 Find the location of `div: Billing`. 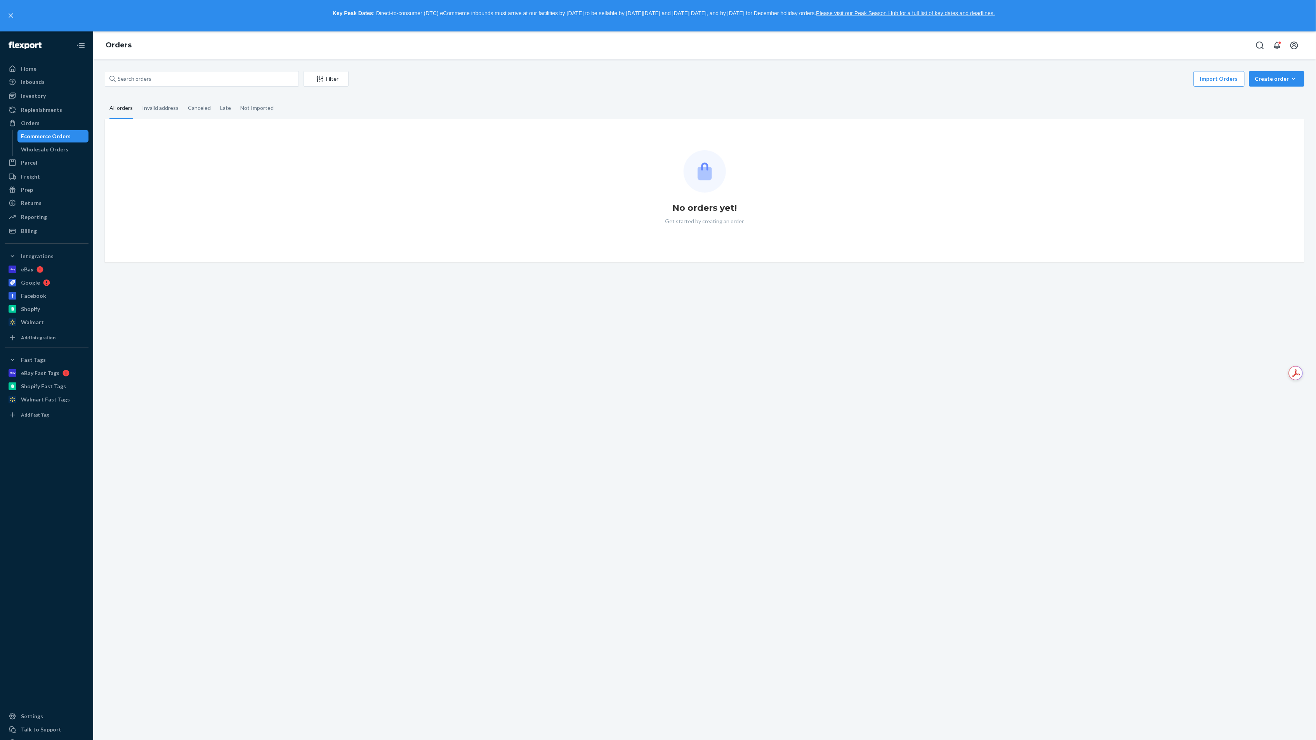

div: Billing is located at coordinates (29, 231).